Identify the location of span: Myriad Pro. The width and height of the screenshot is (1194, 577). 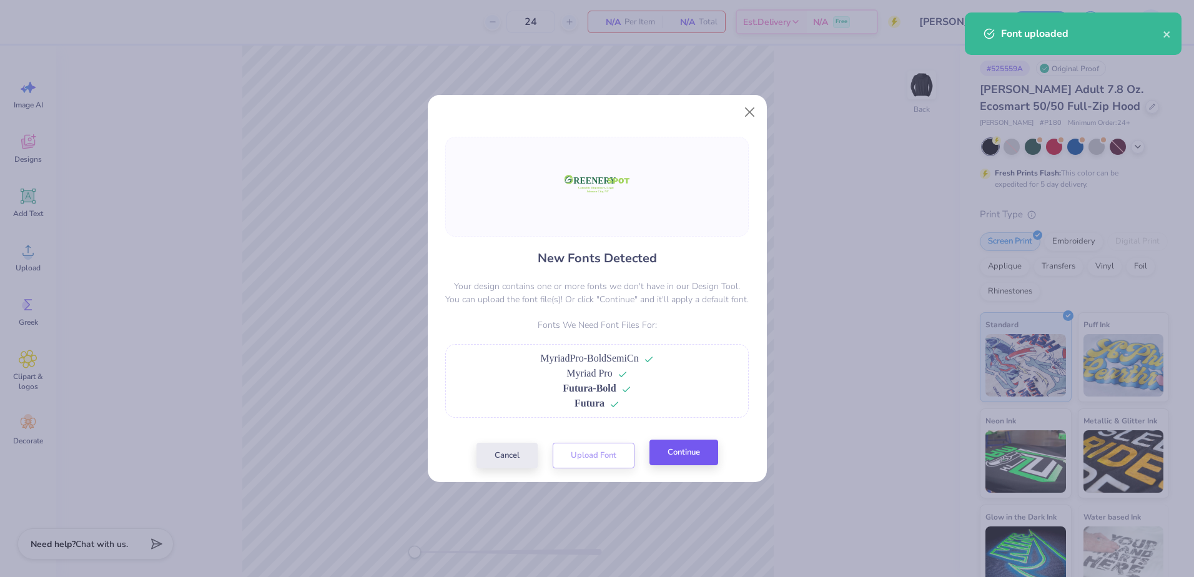
(589, 373).